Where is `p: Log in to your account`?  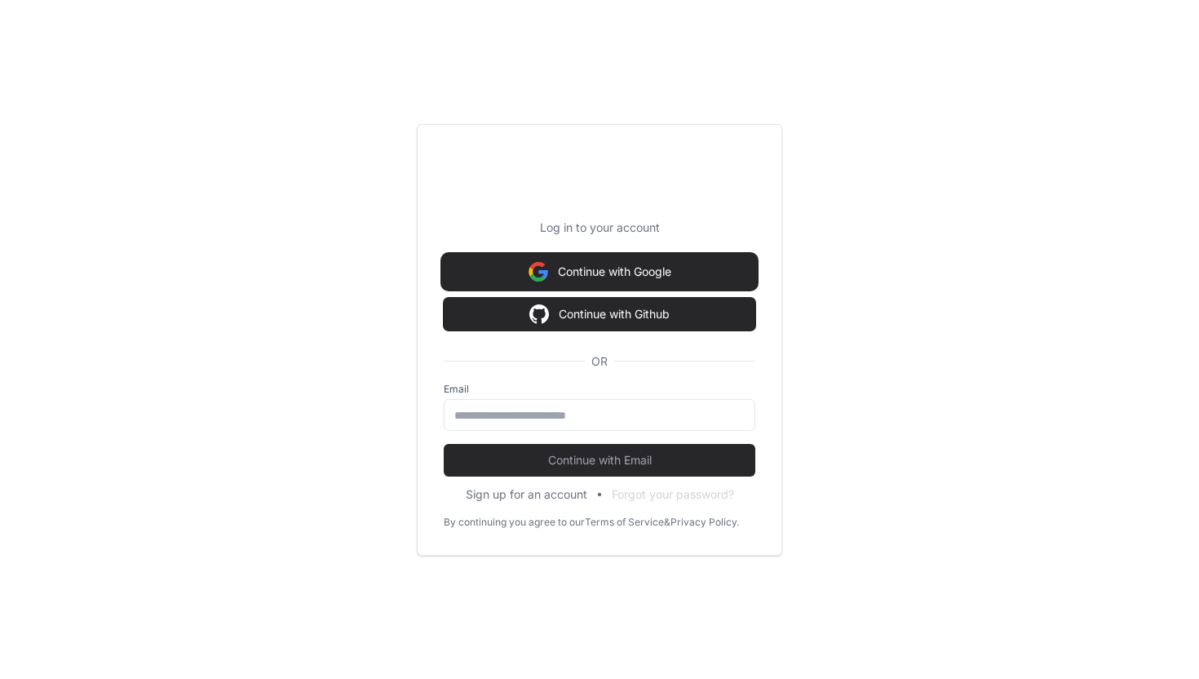
p: Log in to your account is located at coordinates (599, 228).